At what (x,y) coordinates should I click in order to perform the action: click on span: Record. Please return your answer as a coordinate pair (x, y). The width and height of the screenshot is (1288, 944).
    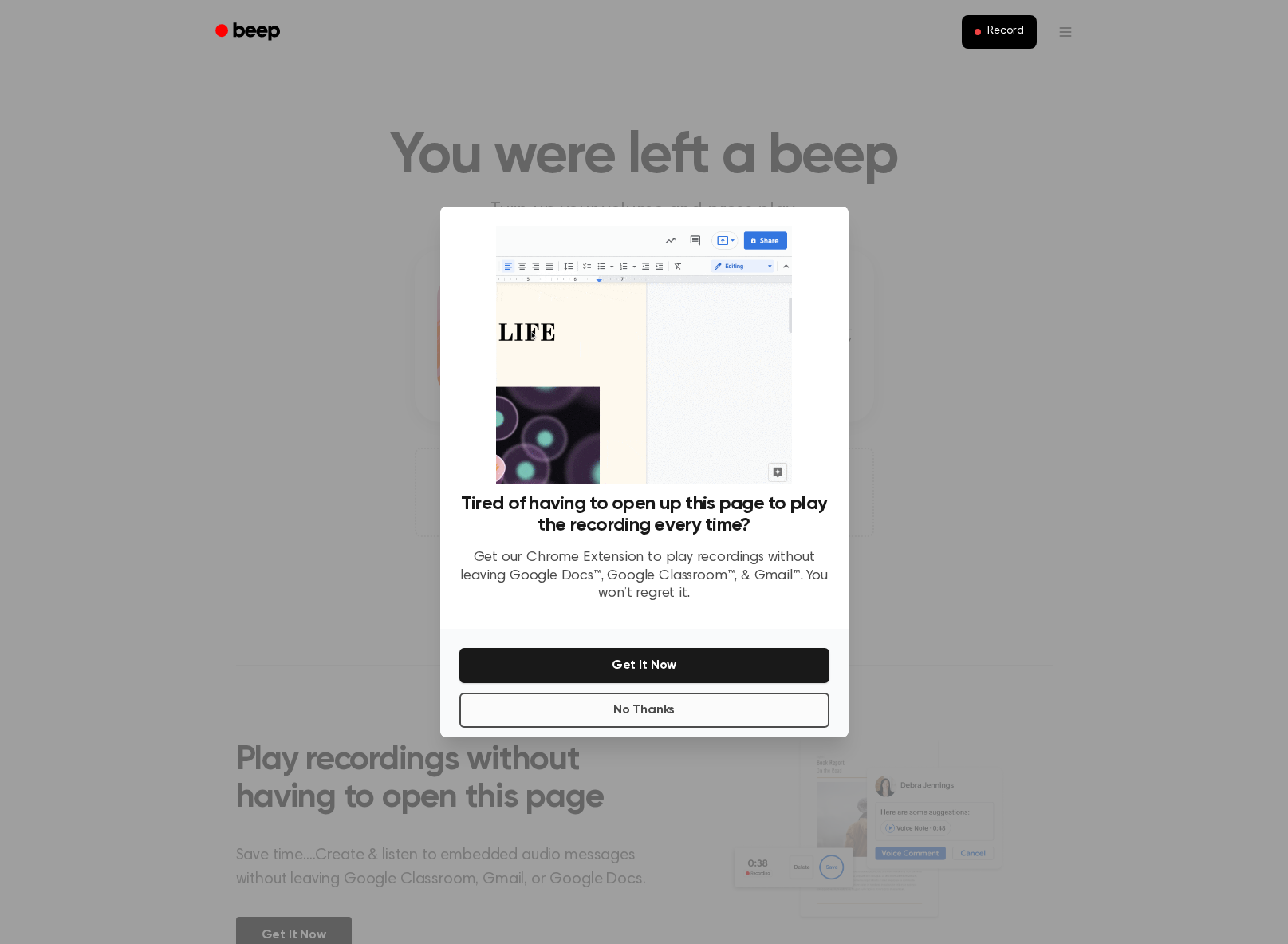
    Looking at the image, I should click on (1005, 32).